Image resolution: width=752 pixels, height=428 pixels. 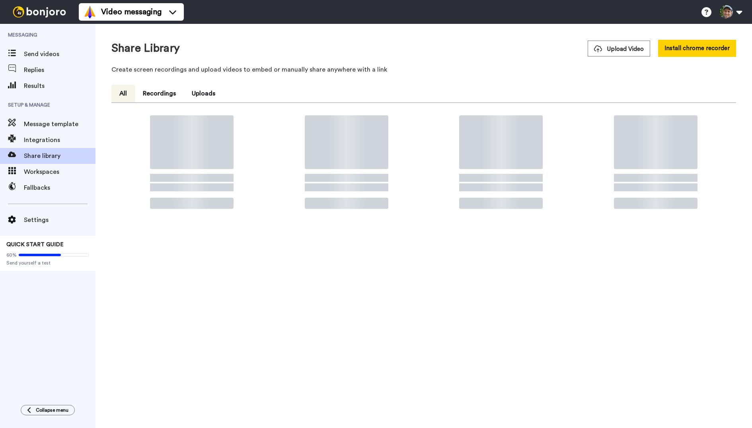 What do you see at coordinates (60, 140) in the screenshot?
I see `span: Integrations` at bounding box center [60, 140].